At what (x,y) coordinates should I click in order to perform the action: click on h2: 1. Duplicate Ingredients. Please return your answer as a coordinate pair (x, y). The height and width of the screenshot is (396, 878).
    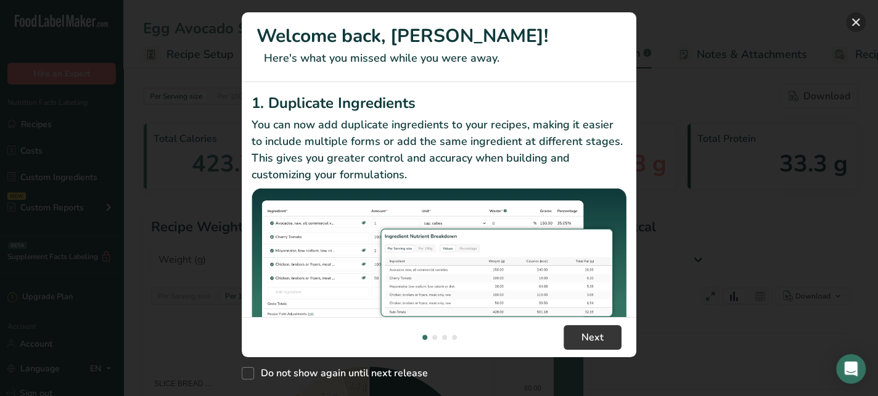
    Looking at the image, I should click on (439, 103).